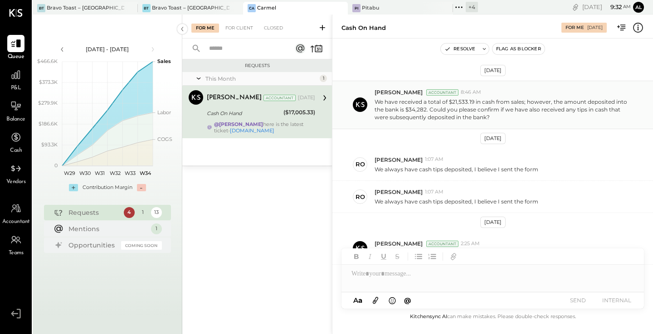 The height and width of the screenshot is (334, 653). I want to click on div: 13, so click(156, 213).